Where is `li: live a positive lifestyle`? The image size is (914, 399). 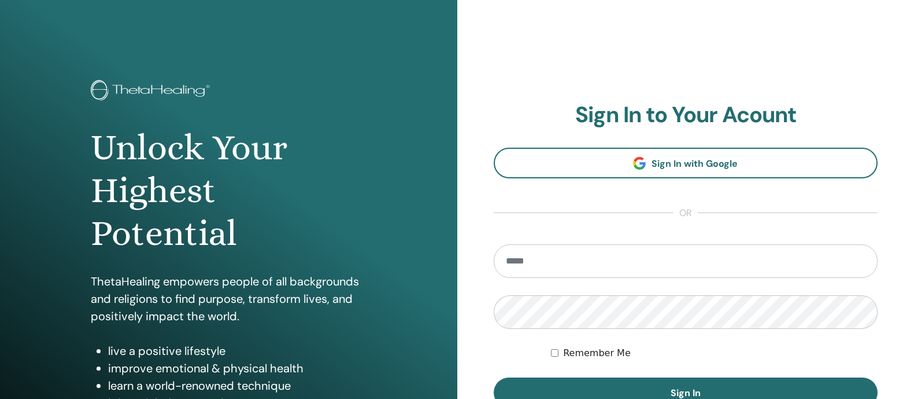 li: live a positive lifestyle is located at coordinates (237, 351).